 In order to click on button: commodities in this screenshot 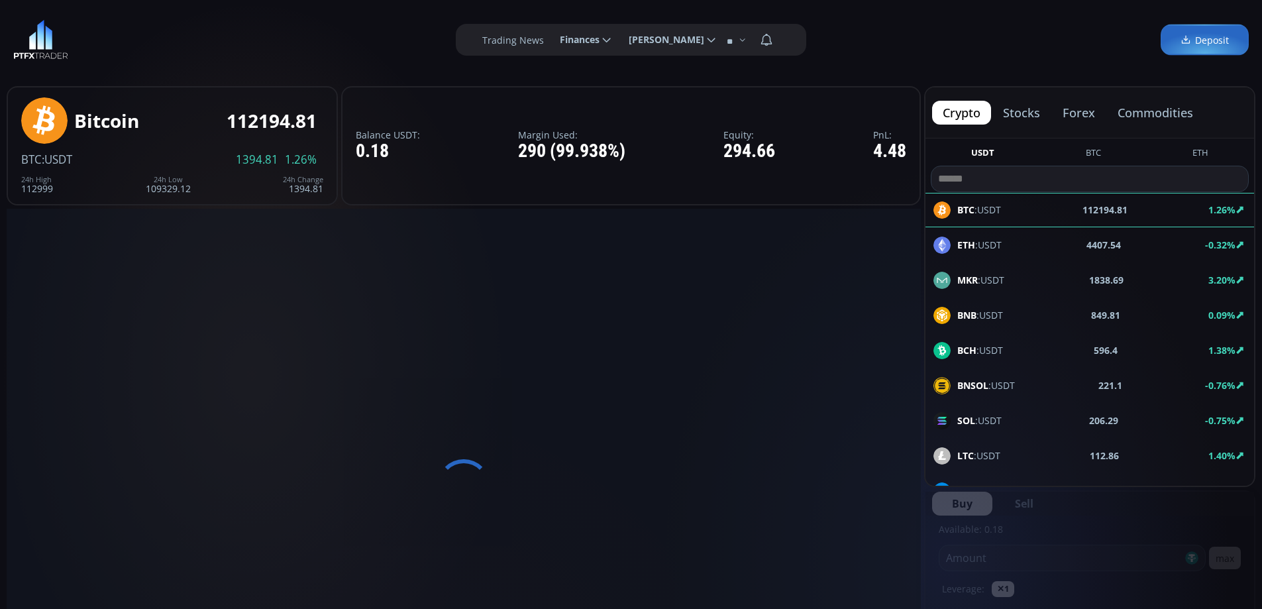, I will do `click(1156, 113)`.